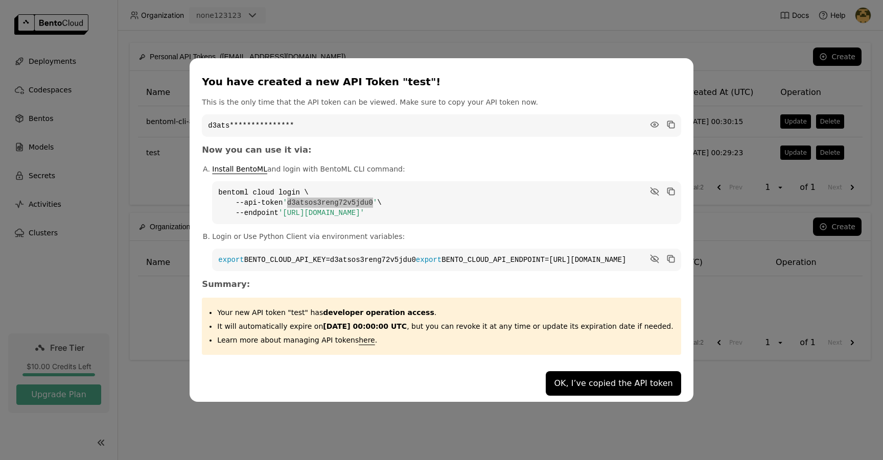 Image resolution: width=883 pixels, height=460 pixels. I want to click on p: Your new API token "test" has ., so click(445, 313).